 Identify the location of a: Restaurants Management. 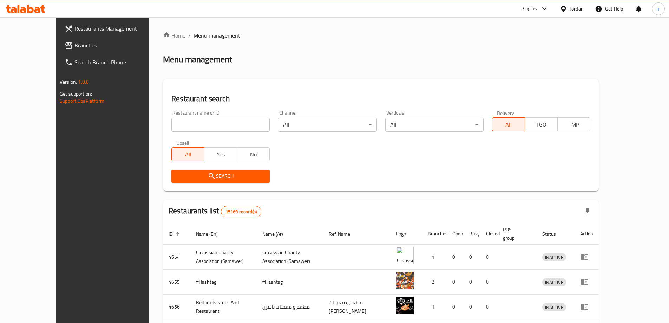
(113, 28).